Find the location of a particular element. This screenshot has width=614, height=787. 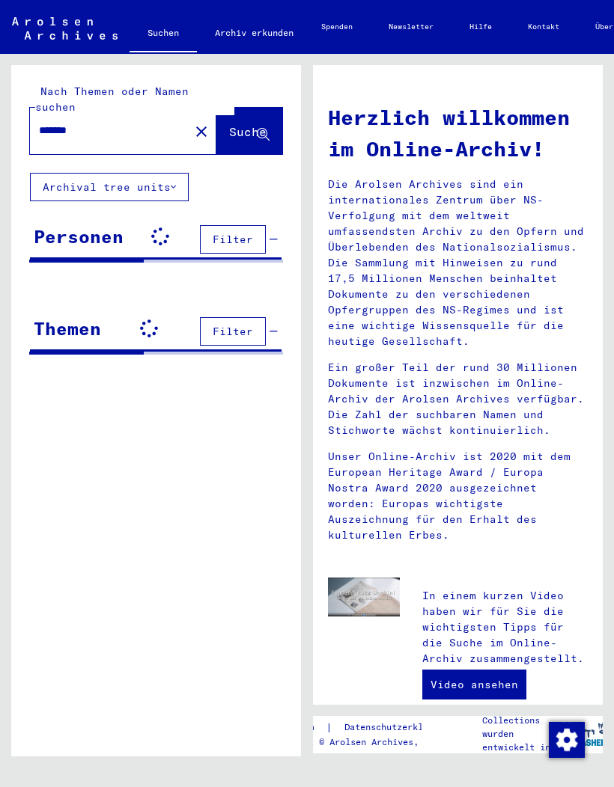

span: Suche is located at coordinates (248, 132).